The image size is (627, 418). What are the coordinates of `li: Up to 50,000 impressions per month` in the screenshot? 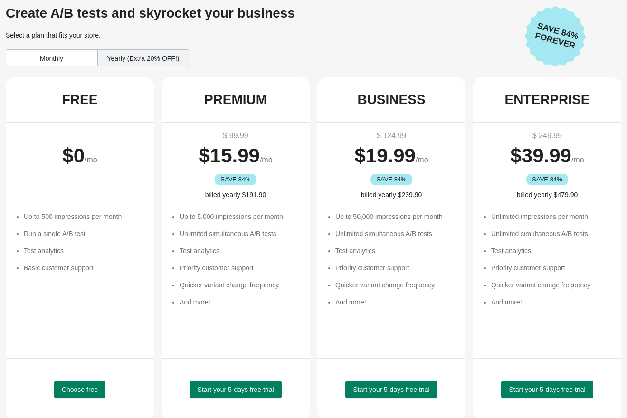 It's located at (396, 217).